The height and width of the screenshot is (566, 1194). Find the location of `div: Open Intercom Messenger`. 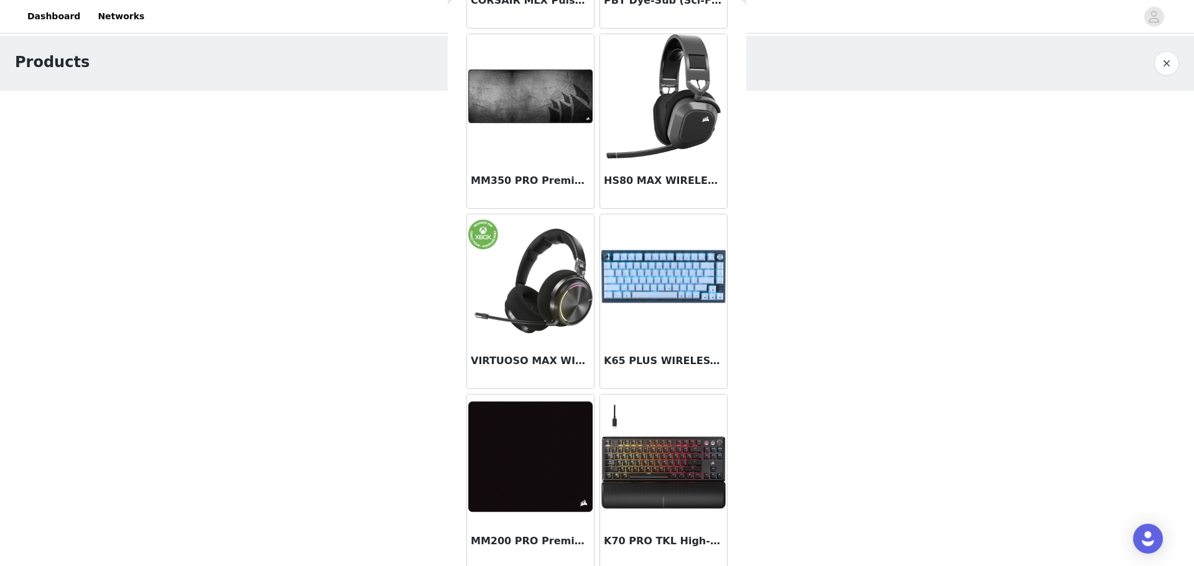

div: Open Intercom Messenger is located at coordinates (1148, 539).